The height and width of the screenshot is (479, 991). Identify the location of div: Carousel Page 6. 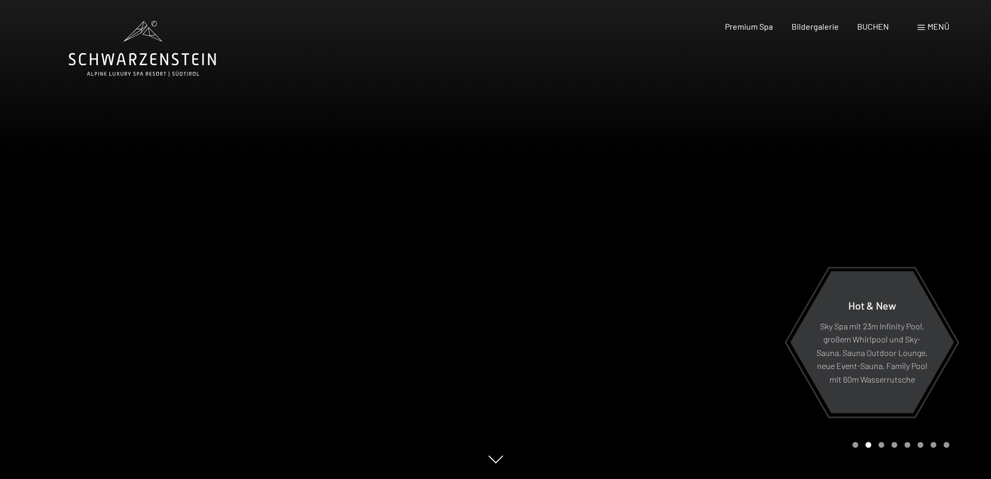
(921, 444).